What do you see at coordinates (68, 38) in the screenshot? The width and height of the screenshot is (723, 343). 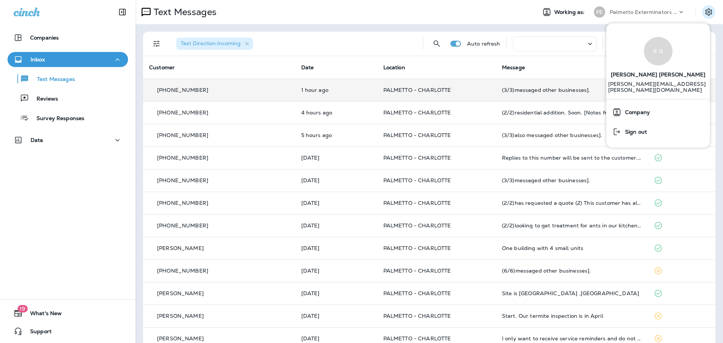 I see `button: Companies` at bounding box center [68, 38].